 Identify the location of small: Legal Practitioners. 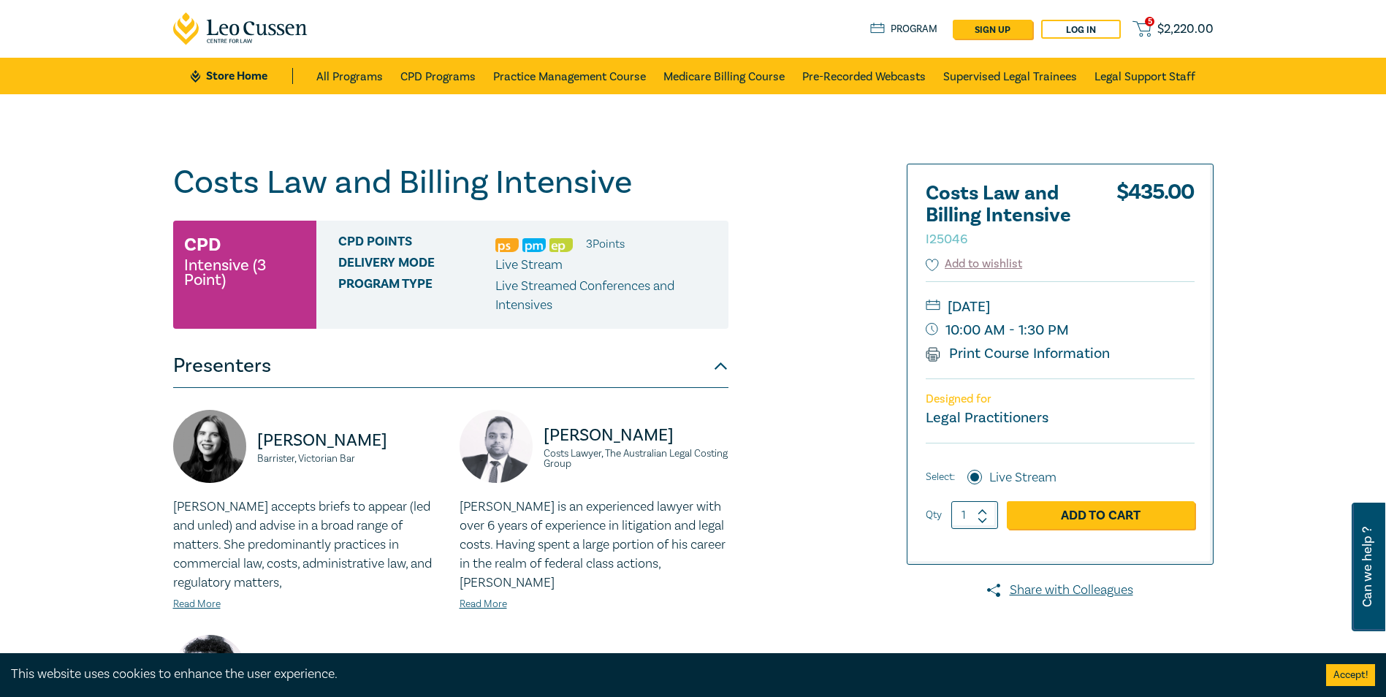
(987, 418).